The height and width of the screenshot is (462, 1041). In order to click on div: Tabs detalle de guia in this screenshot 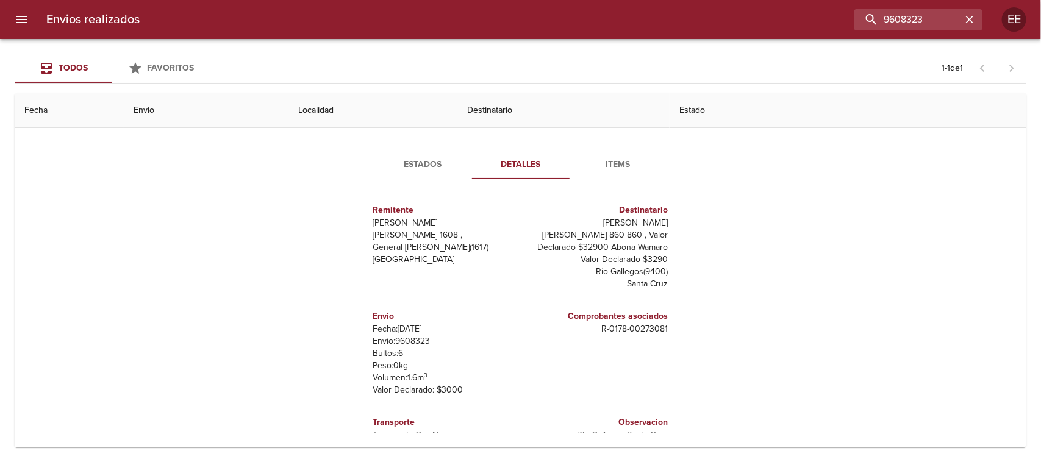, I will do `click(521, 165)`.